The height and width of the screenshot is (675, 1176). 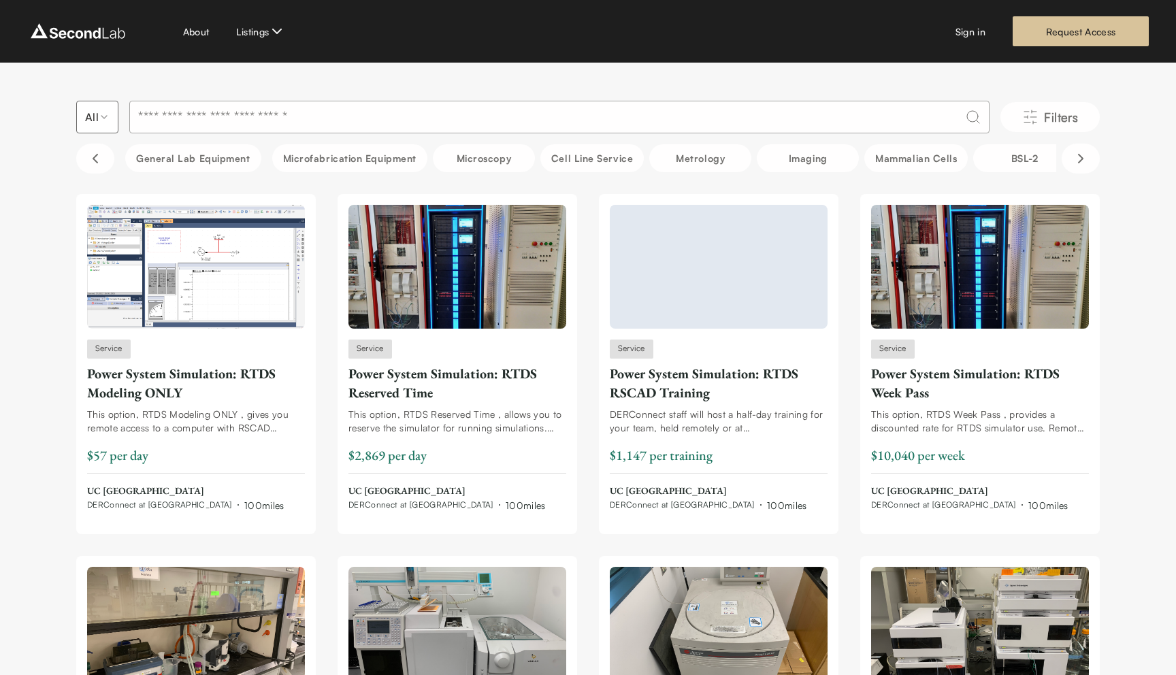 I want to click on button: BSL-2, so click(x=1024, y=158).